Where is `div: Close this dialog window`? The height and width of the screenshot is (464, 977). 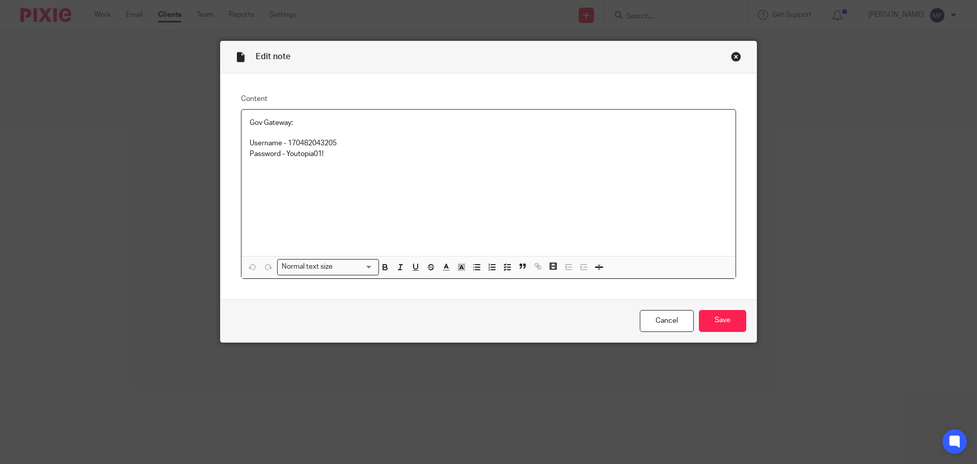
div: Close this dialog window is located at coordinates (736, 57).